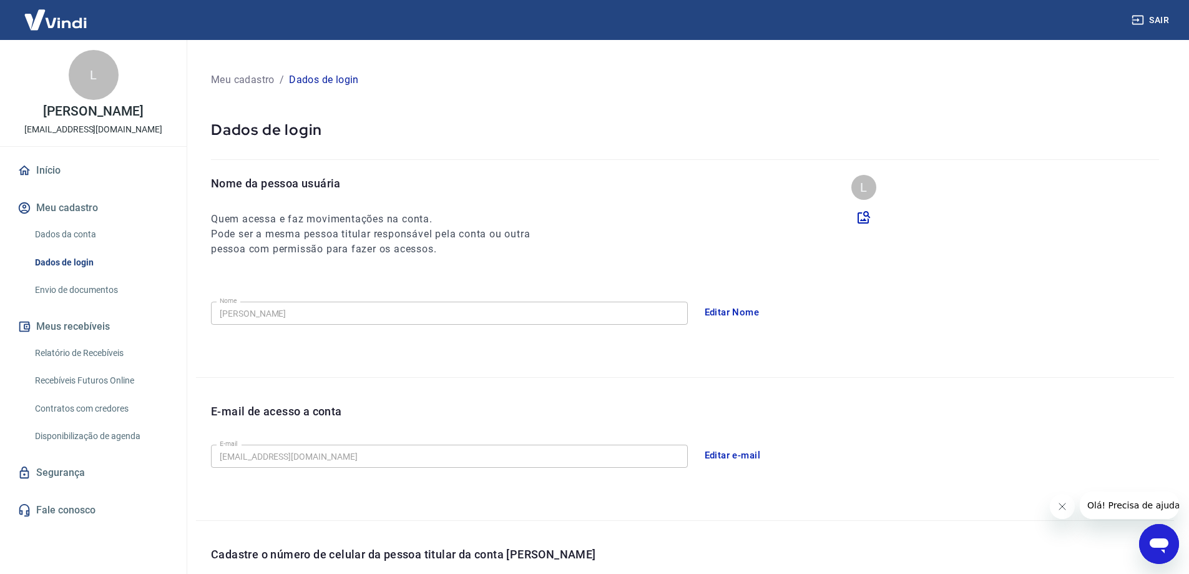 The image size is (1189, 574). What do you see at coordinates (100, 353) in the screenshot?
I see `a: Relatório de Recebíveis` at bounding box center [100, 353].